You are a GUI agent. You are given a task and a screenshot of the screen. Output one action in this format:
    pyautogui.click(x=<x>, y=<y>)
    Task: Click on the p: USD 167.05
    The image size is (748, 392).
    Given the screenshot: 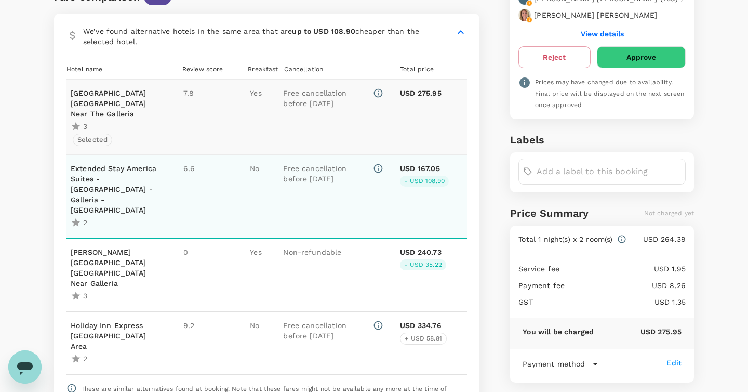 What is the action you would take?
    pyautogui.click(x=420, y=168)
    